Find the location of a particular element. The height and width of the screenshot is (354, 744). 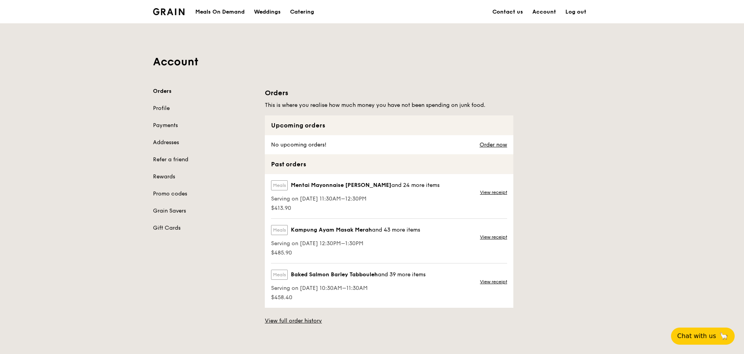

span: $458.40 is located at coordinates (348, 297).